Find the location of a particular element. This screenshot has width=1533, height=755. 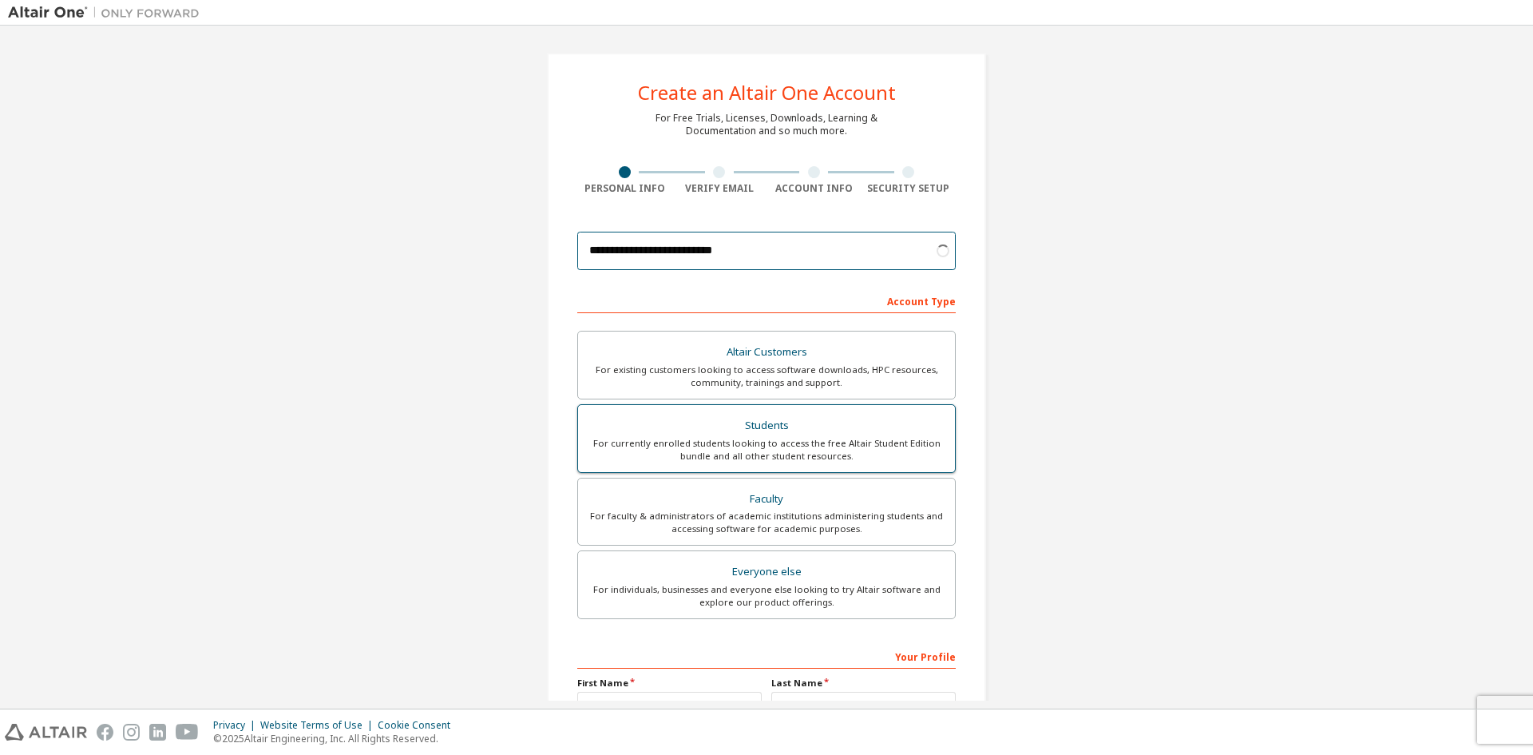

div: Privacy is located at coordinates (236, 725).